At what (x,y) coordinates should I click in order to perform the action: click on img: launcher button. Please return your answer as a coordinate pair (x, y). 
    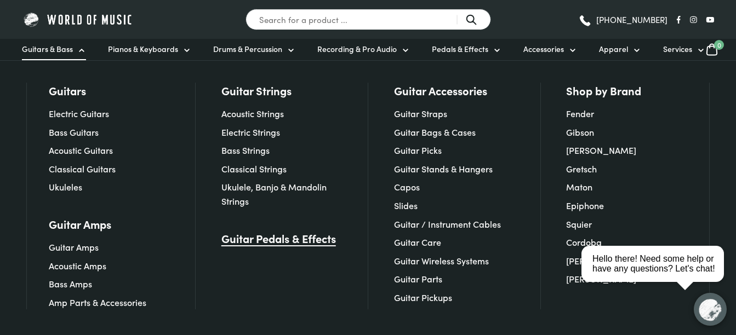
    Looking at the image, I should click on (133, 95).